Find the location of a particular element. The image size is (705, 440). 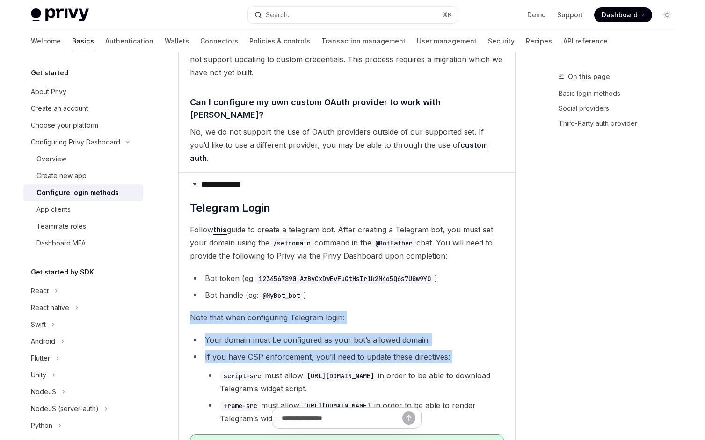

code: @MyBot_bot is located at coordinates (281, 296).